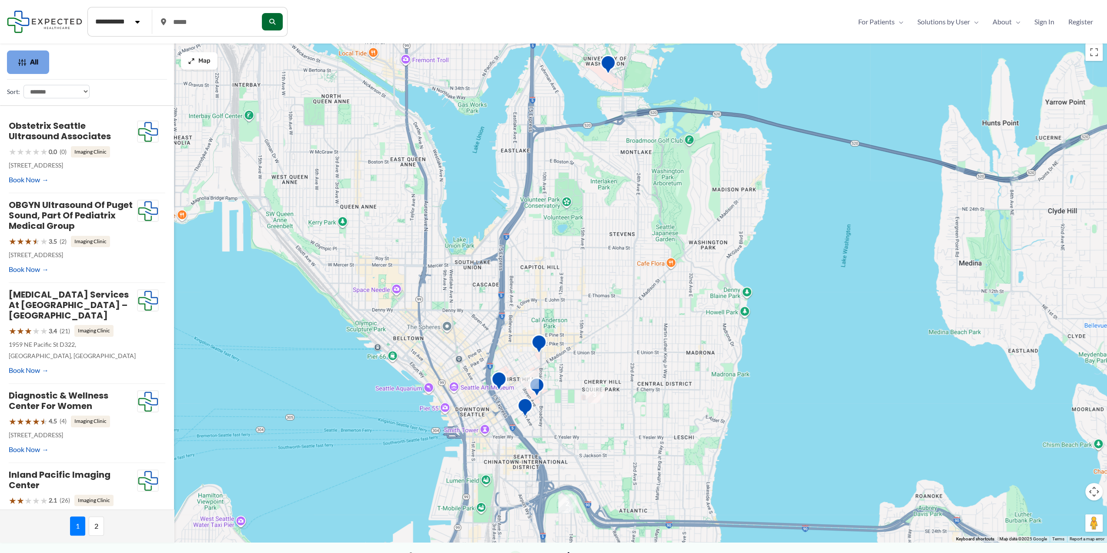 The height and width of the screenshot is (553, 1107). I want to click on span: 2.1, so click(53, 500).